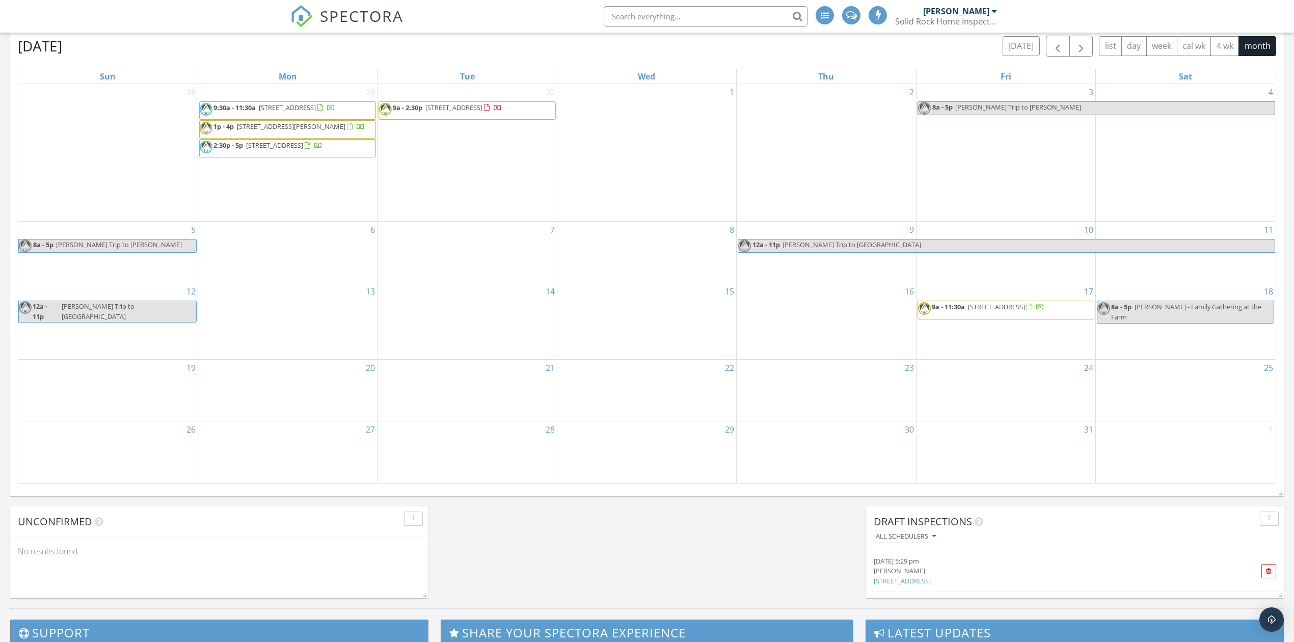 This screenshot has height=642, width=1294. Describe the element at coordinates (911, 92) in the screenshot. I see `a: Go to October 2, 2025` at that location.